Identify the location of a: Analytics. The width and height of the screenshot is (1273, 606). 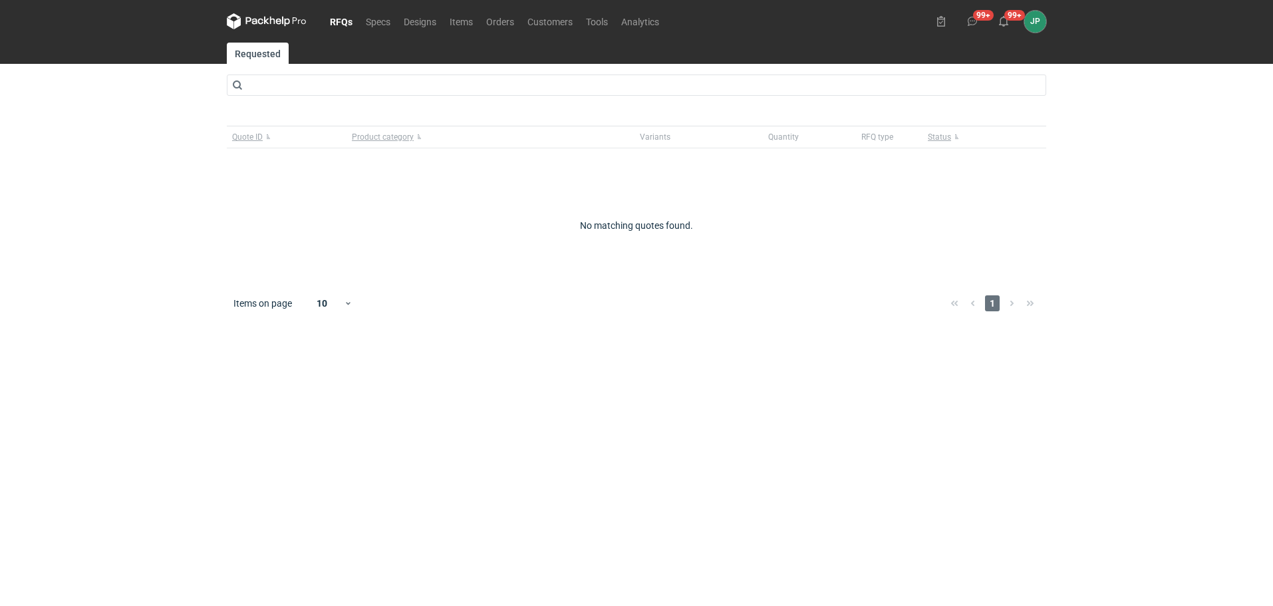
(640, 21).